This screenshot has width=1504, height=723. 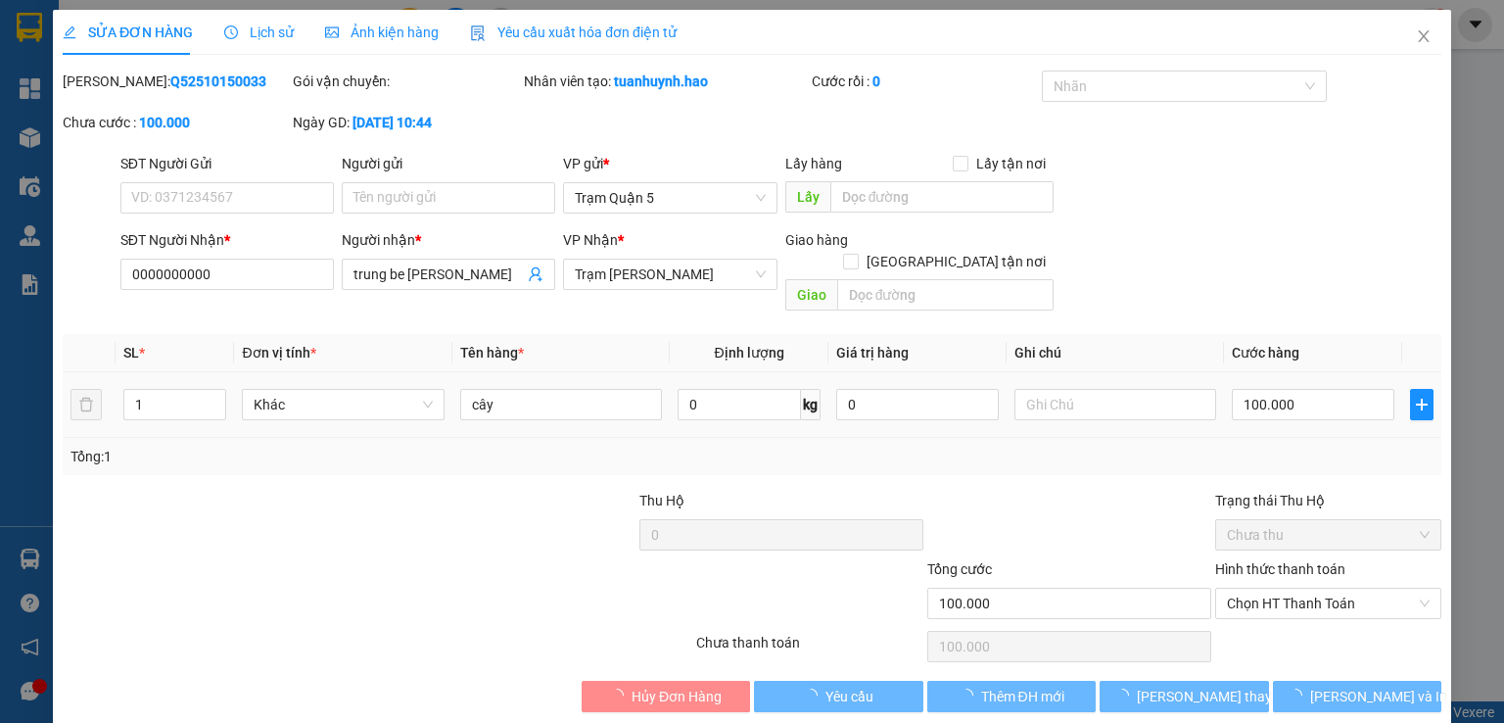 What do you see at coordinates (1116, 353) in the screenshot?
I see `th: Ghi chú` at bounding box center [1116, 353].